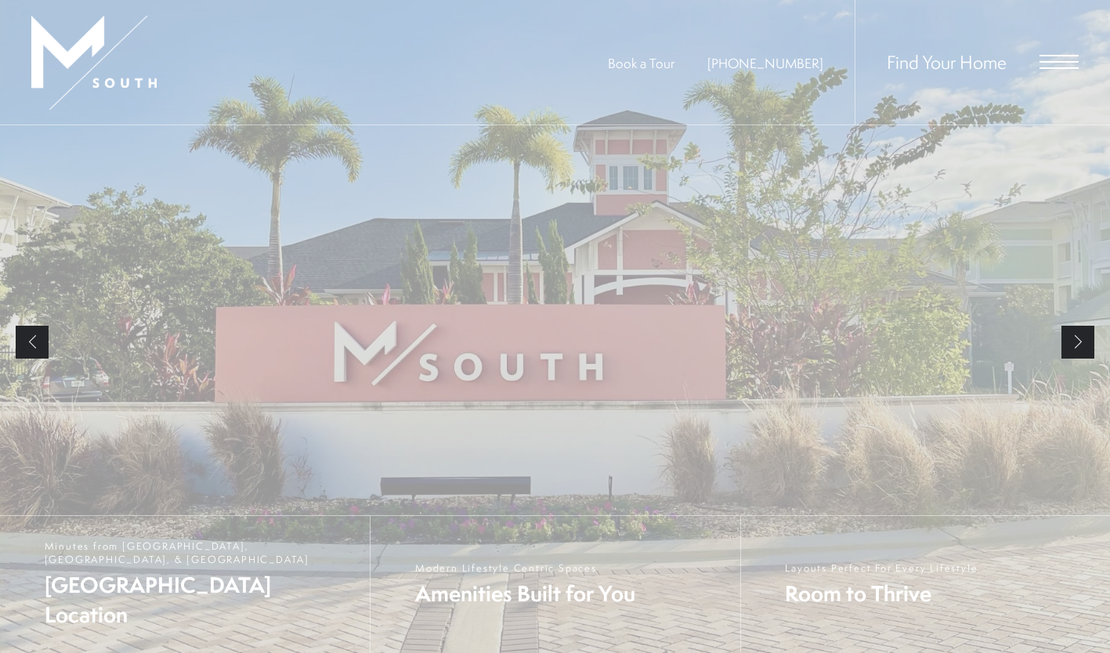 This screenshot has width=1110, height=653. Describe the element at coordinates (555, 584) in the screenshot. I see `a: Modern Lifestyle Centric Spaces` at that location.